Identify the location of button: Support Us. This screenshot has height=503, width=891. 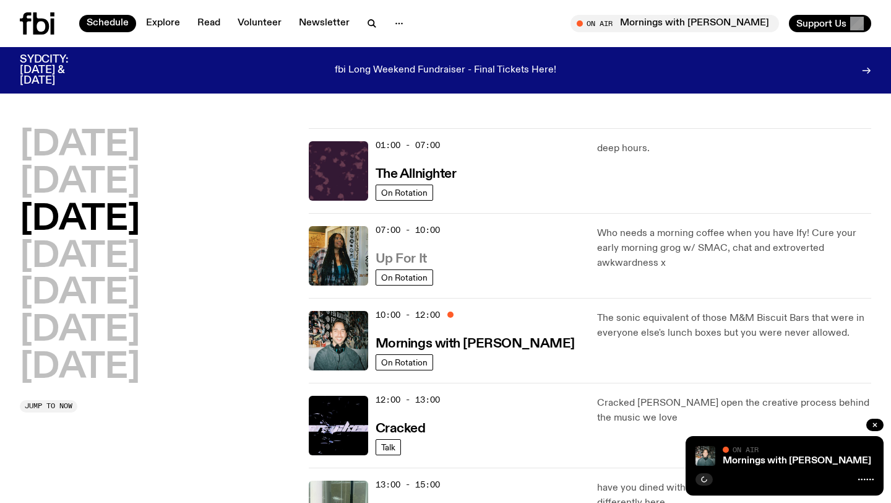
(830, 24).